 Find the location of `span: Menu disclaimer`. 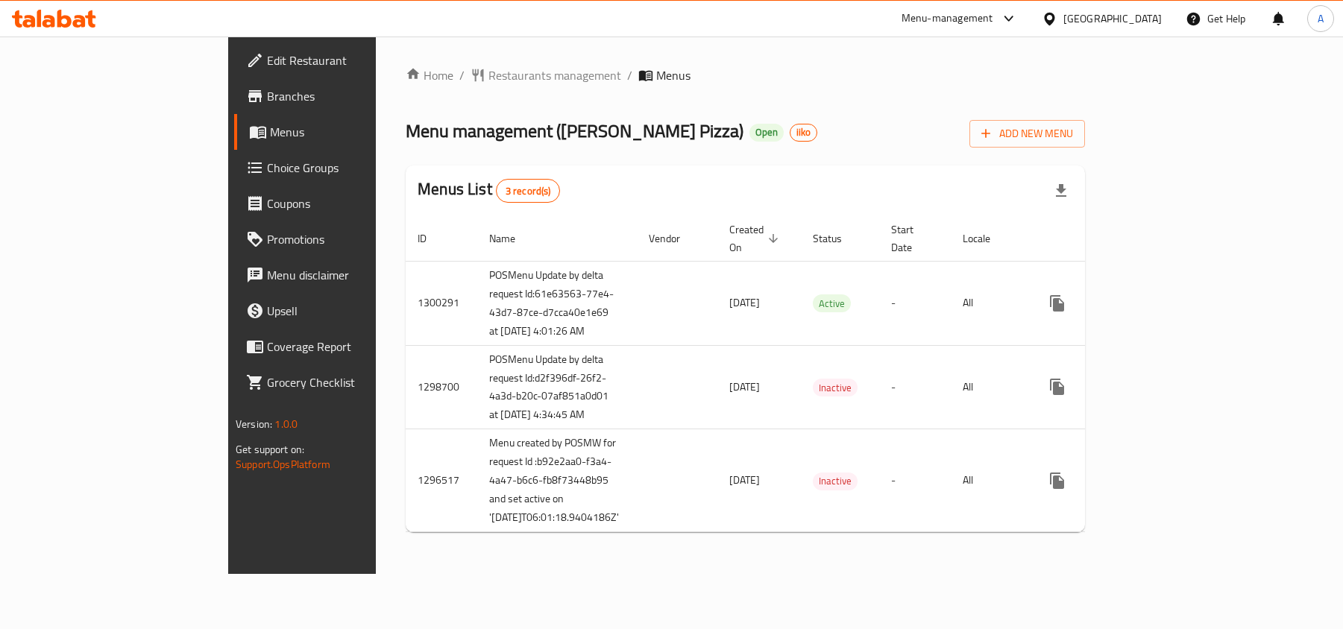

span: Menu disclaimer is located at coordinates (353, 275).